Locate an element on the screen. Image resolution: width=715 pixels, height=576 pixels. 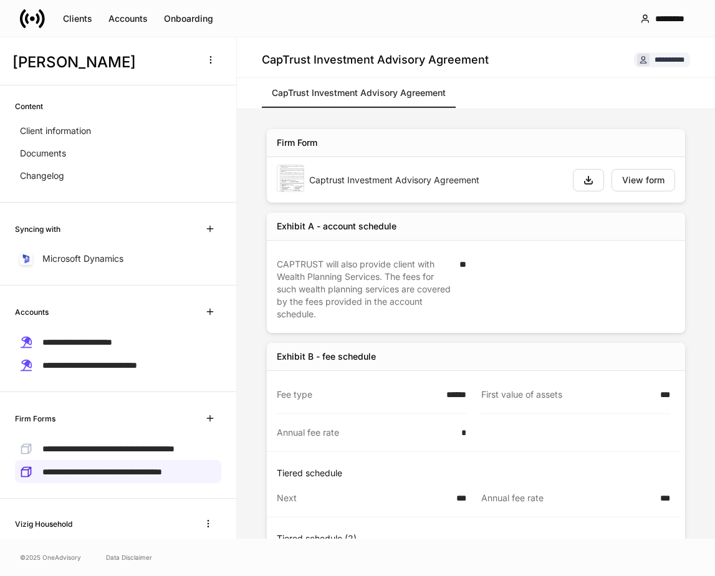
div: Captrust Investment Advisory Agreement is located at coordinates (436, 180).